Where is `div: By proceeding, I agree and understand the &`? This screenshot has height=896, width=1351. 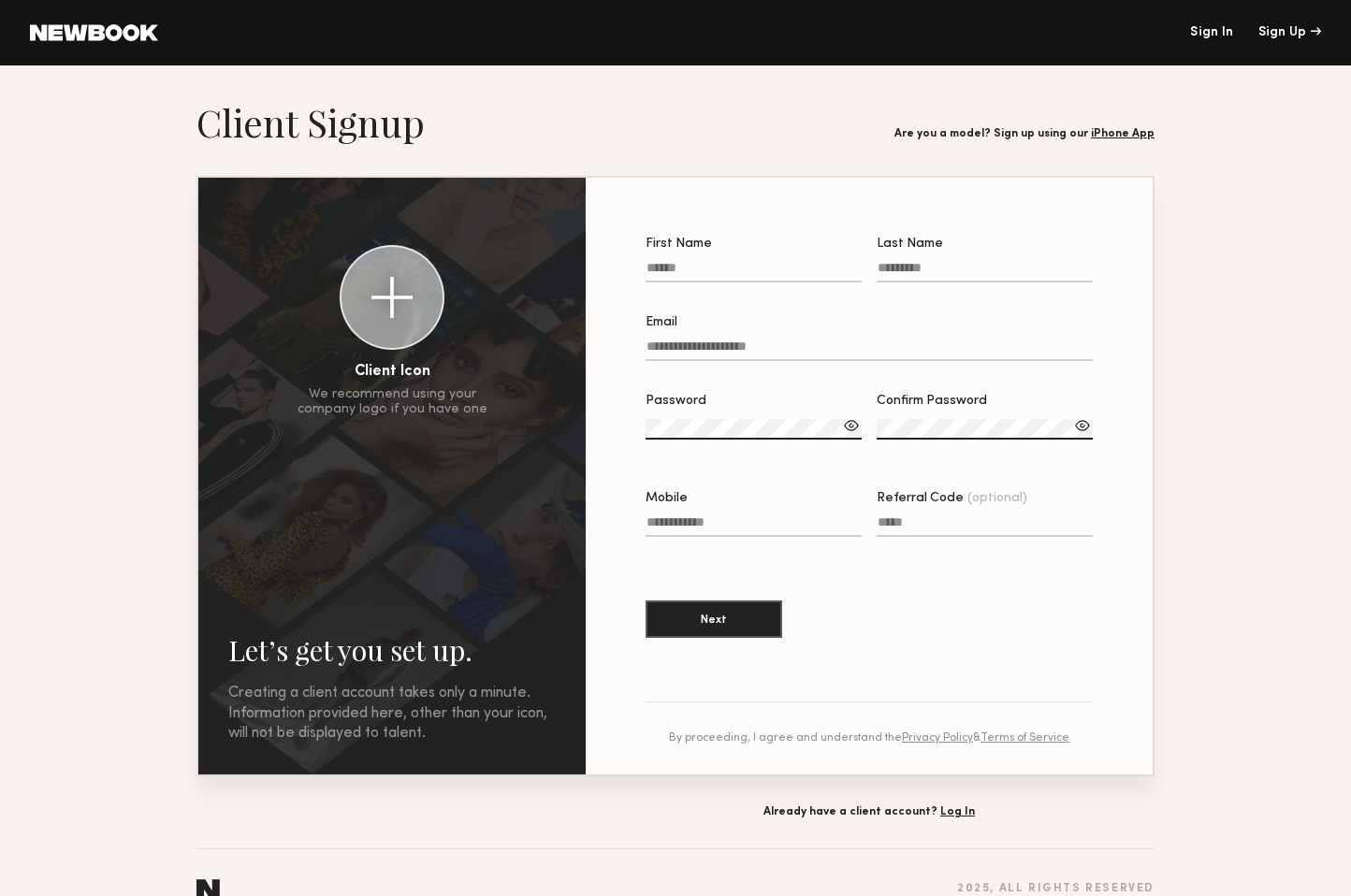 div: By proceeding, I agree and understand the & is located at coordinates (869, 738).